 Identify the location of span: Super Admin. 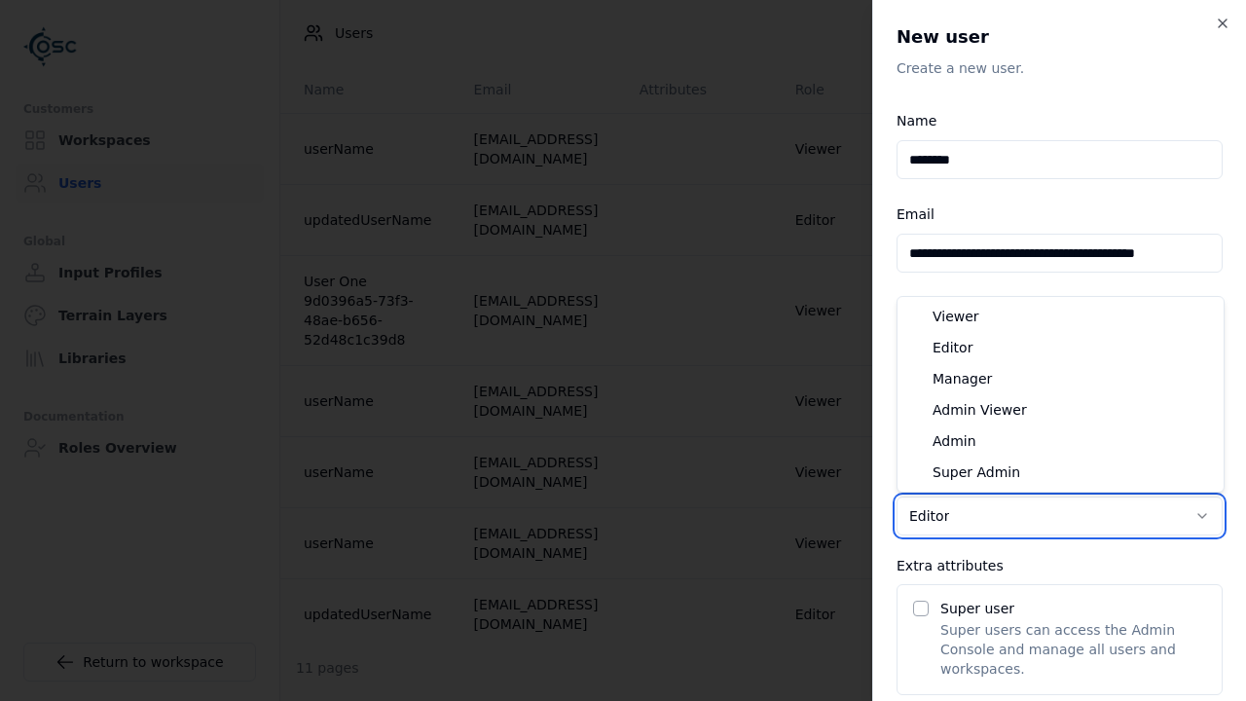
(977, 472).